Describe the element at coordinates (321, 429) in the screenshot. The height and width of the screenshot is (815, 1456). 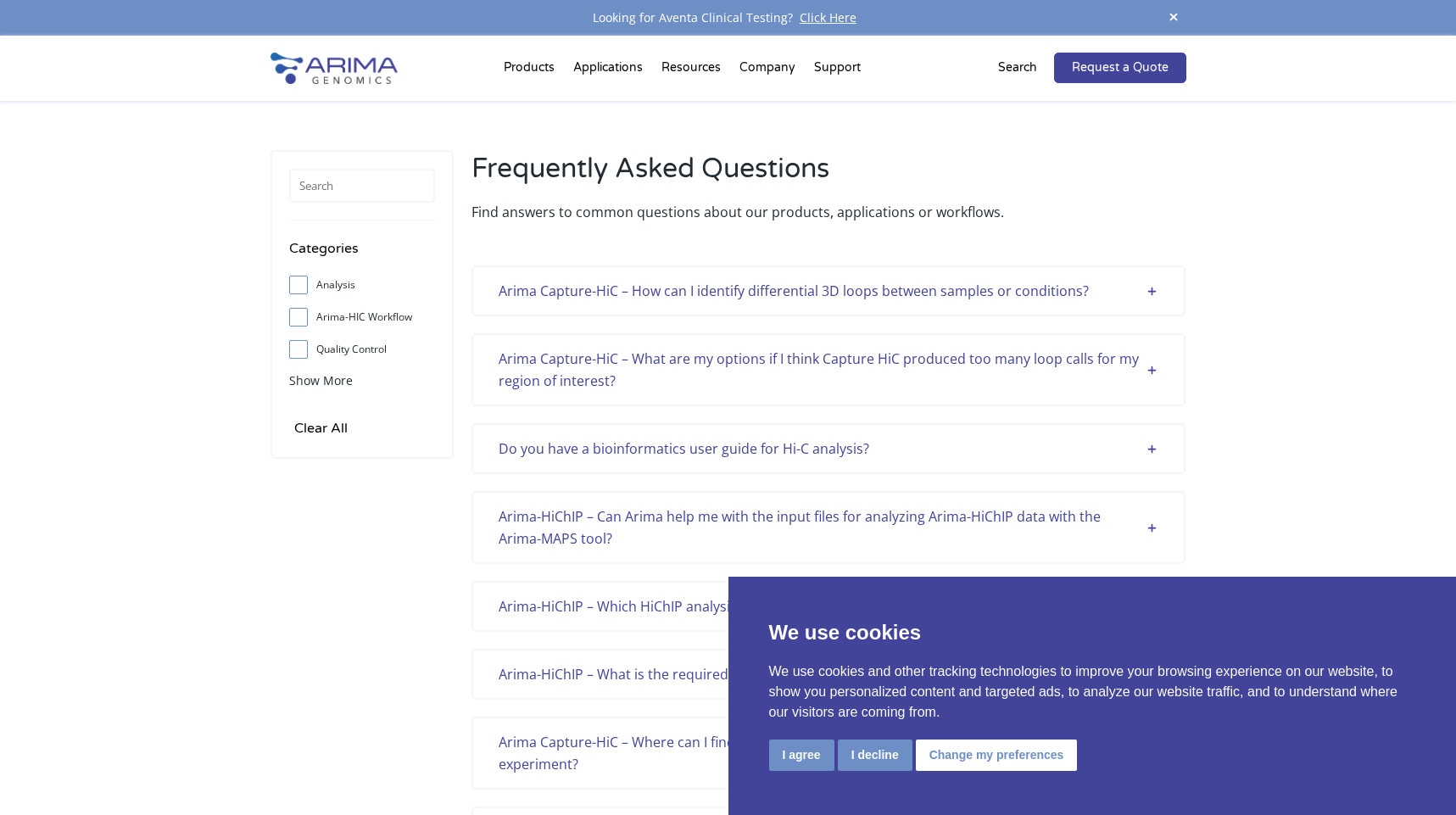
I see `input: Clear All` at that location.